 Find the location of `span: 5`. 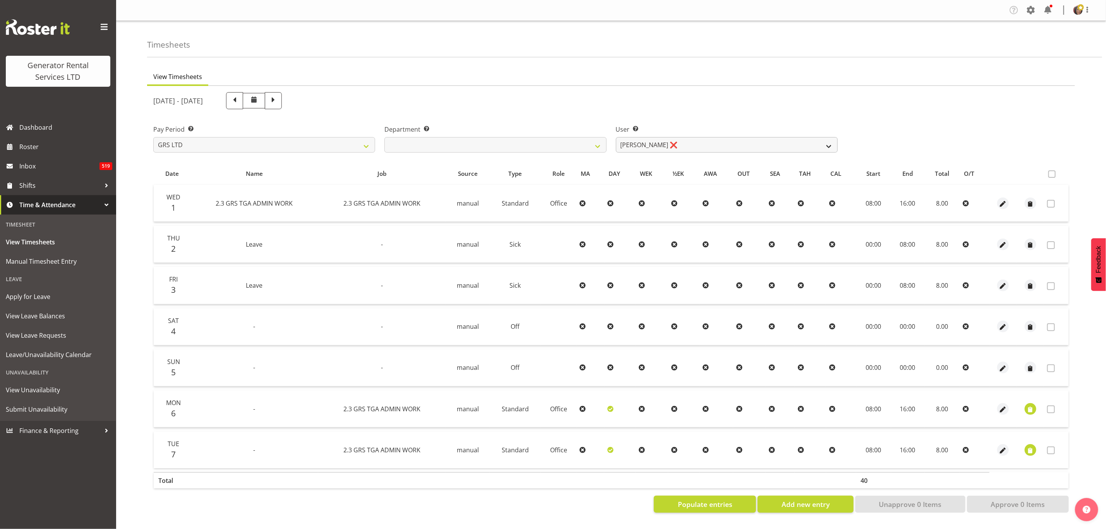

span: 5 is located at coordinates (174, 372).